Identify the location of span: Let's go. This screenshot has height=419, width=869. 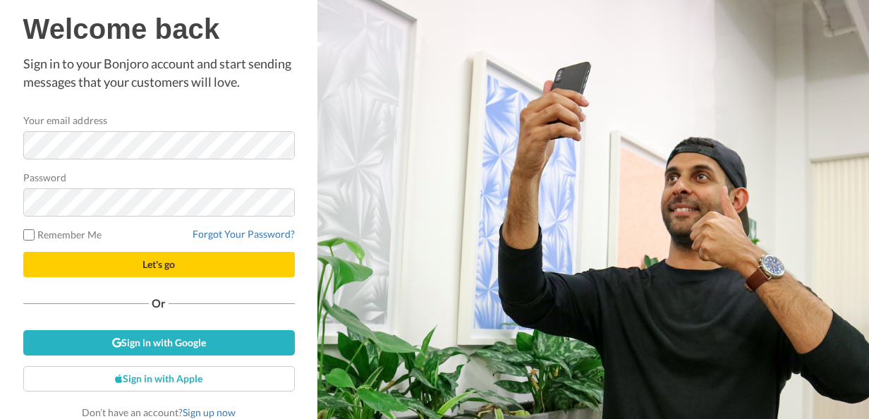
(159, 264).